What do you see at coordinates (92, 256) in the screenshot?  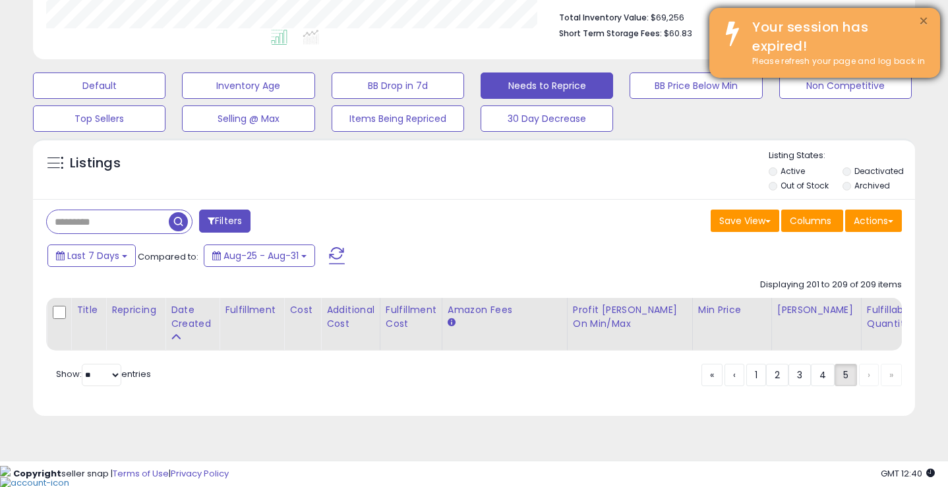 I see `button: Last 7 Days` at bounding box center [92, 256].